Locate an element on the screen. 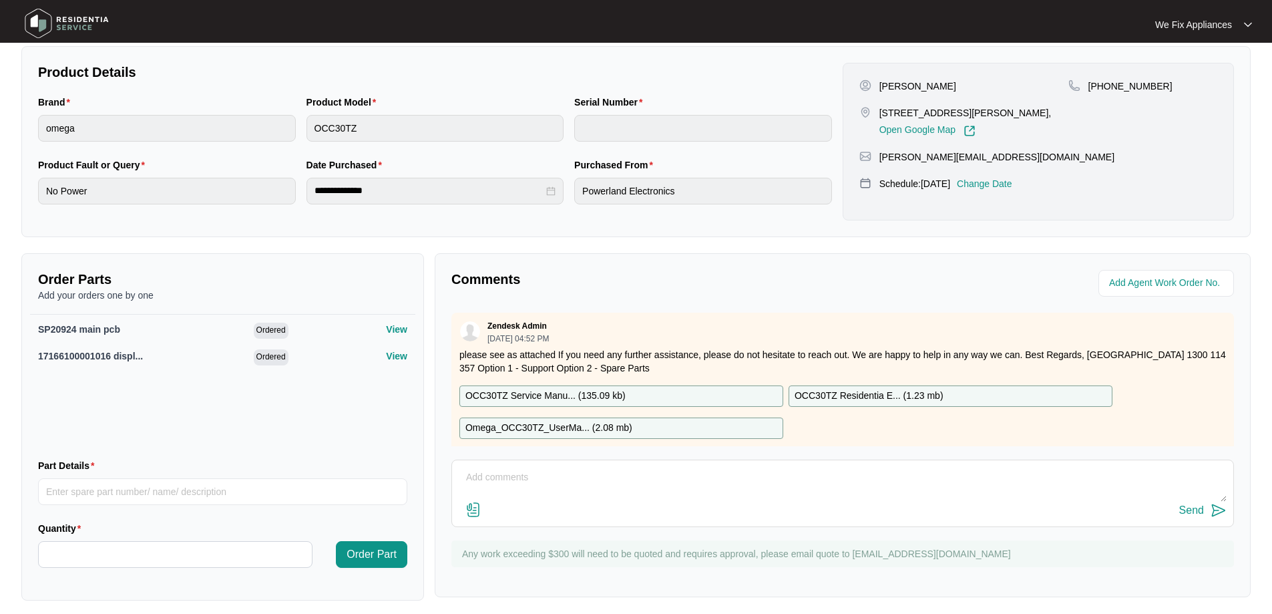 This screenshot has height=614, width=1272. input: Serial Number is located at coordinates (703, 128).